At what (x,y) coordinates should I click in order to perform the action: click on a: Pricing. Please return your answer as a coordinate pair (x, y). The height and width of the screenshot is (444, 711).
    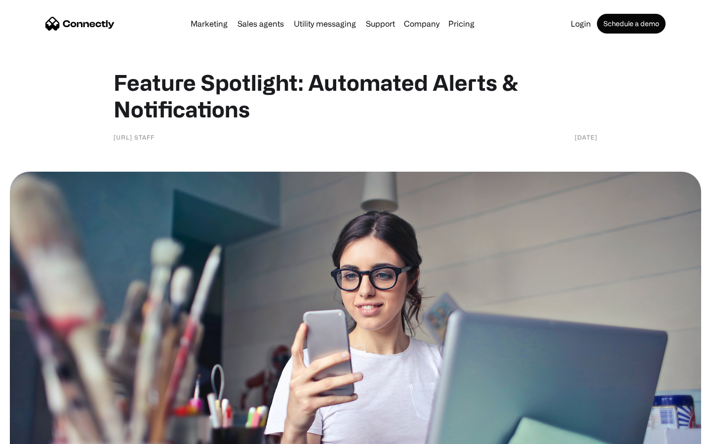
    Looking at the image, I should click on (461, 24).